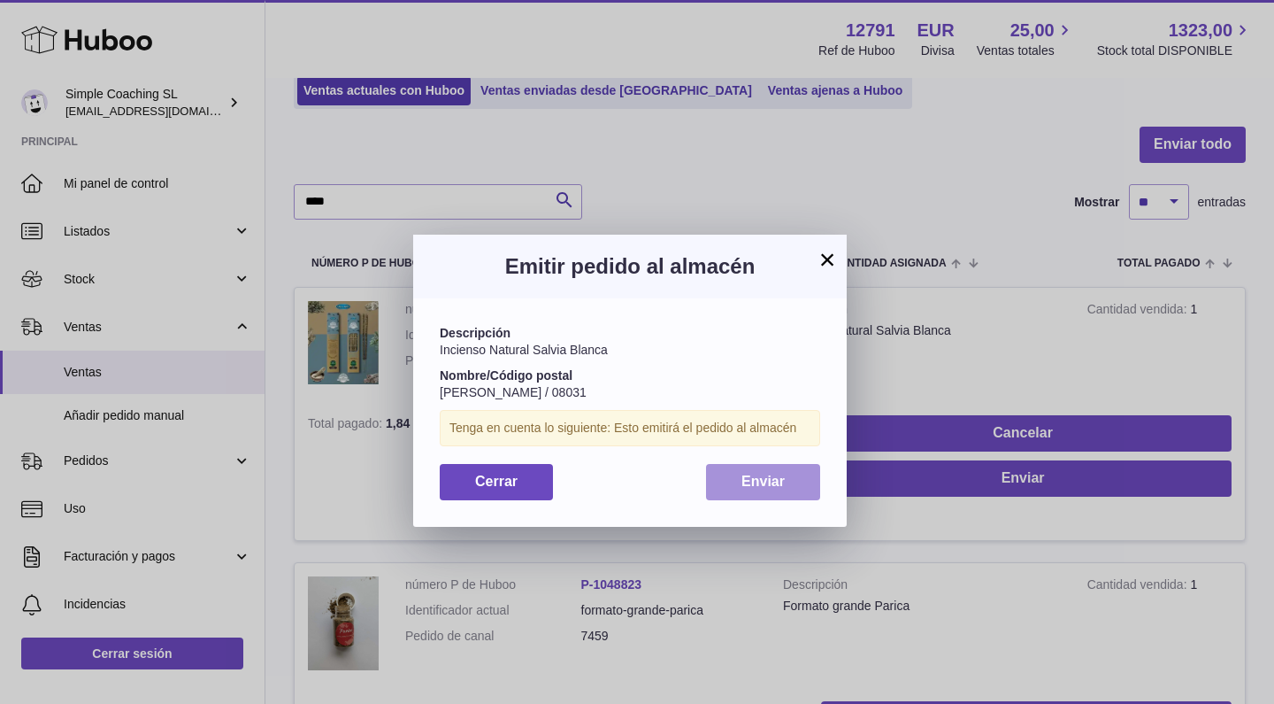  Describe the element at coordinates (630, 266) in the screenshot. I see `h3: Emitir pedido al almacén` at that location.